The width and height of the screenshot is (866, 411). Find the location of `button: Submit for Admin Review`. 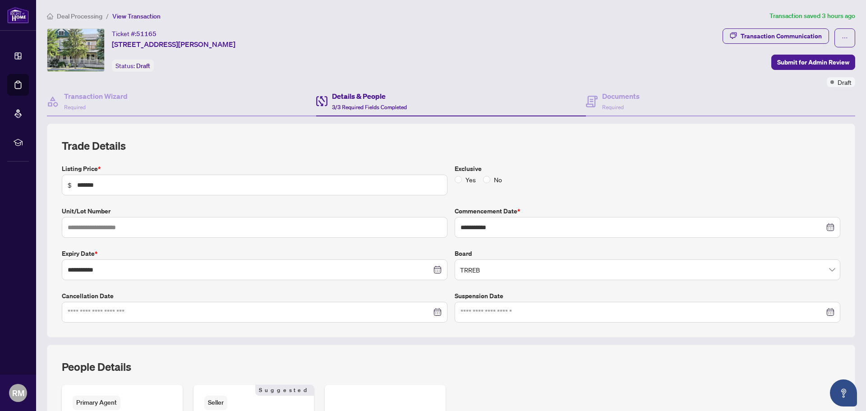

button: Submit for Admin Review is located at coordinates (813, 62).